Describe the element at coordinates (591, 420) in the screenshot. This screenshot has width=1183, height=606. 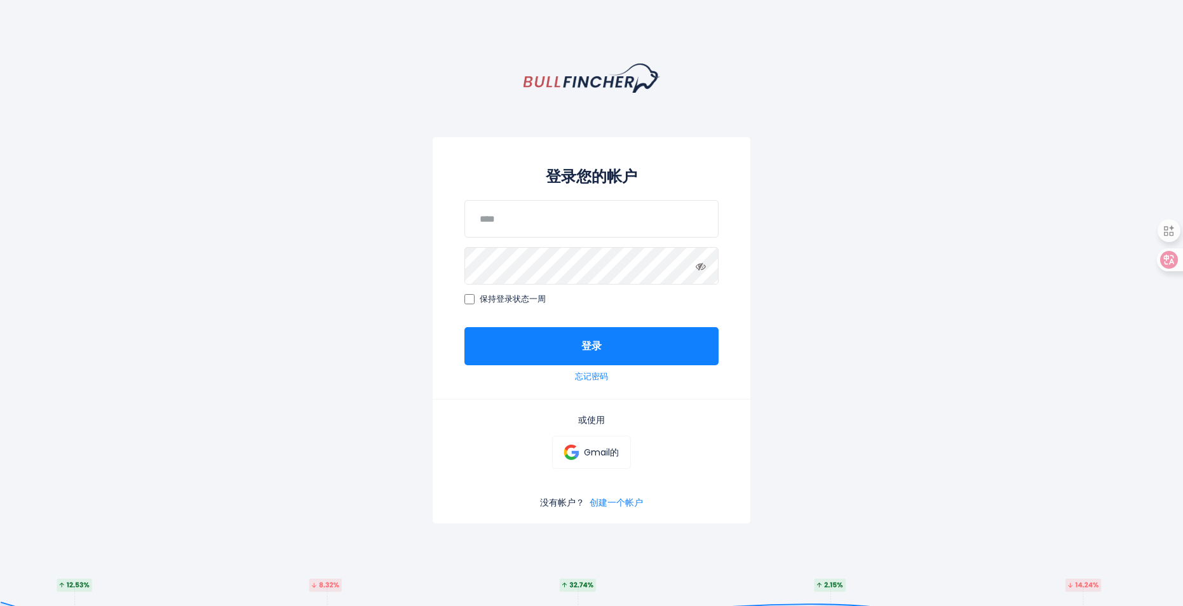
I see `p: 或使用` at that location.